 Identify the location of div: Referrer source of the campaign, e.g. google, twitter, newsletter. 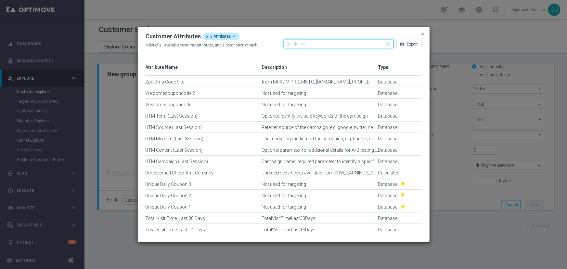
(320, 130).